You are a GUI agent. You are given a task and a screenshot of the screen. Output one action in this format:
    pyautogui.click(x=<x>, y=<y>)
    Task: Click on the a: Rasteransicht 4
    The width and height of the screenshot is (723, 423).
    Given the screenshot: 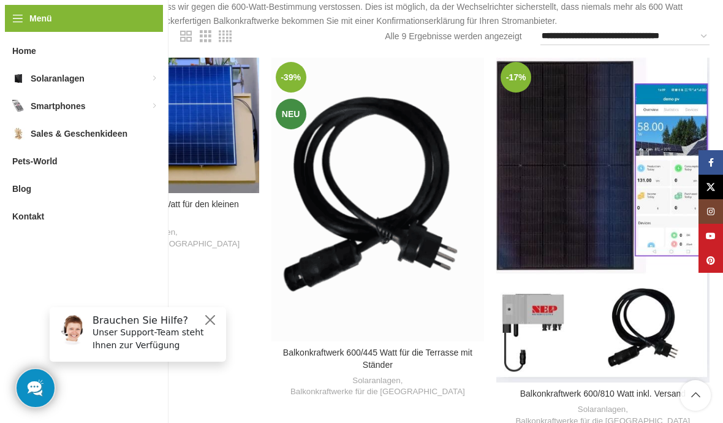 What is the action you would take?
    pyautogui.click(x=225, y=36)
    